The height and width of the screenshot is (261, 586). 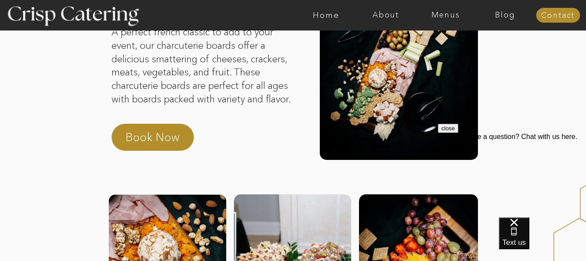 What do you see at coordinates (558, 16) in the screenshot?
I see `nav: Contact` at bounding box center [558, 16].